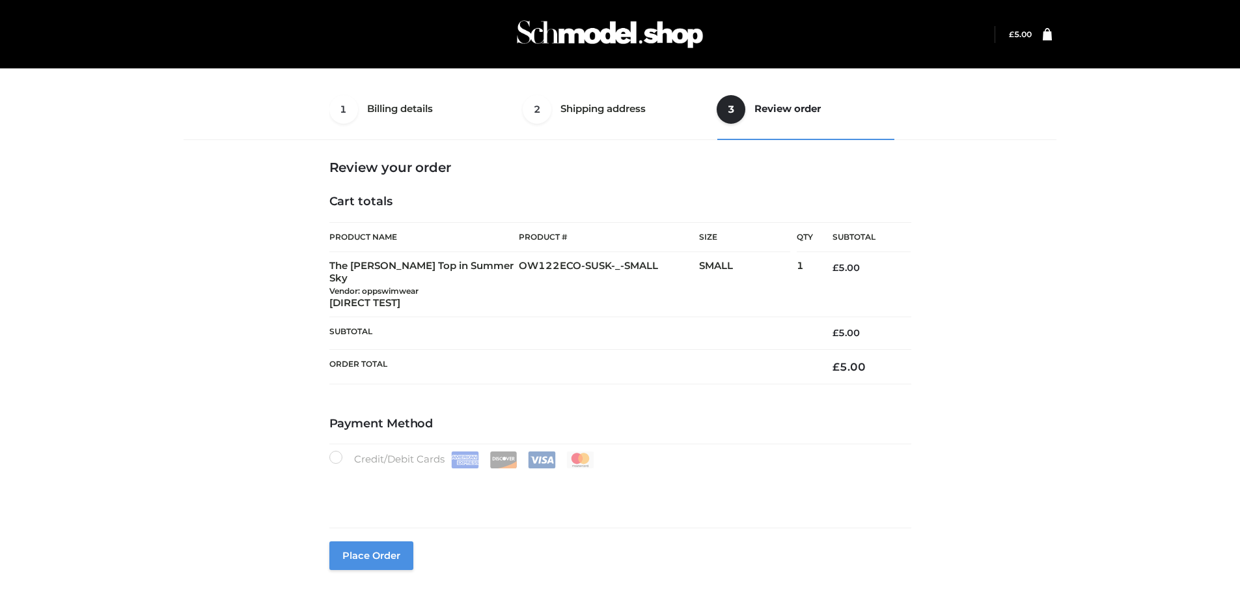 The image size is (1240, 613). What do you see at coordinates (805, 237) in the screenshot?
I see `th: Qty` at bounding box center [805, 237].